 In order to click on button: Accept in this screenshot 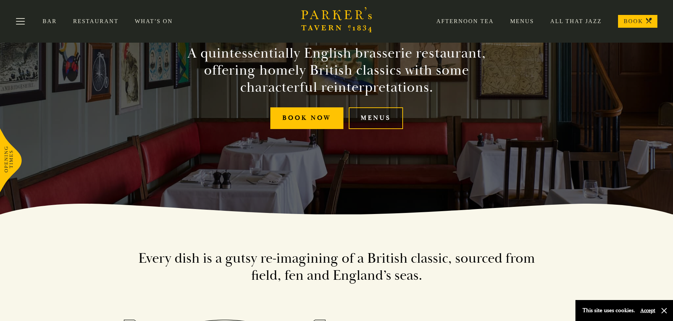, I will do `click(648, 310)`.